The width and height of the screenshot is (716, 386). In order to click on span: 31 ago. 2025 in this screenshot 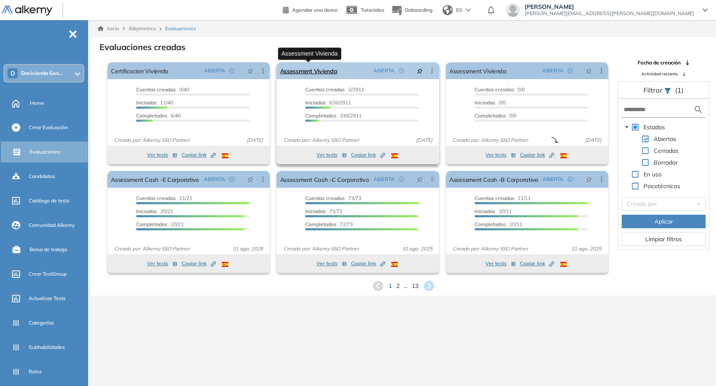, I will do `click(586, 249)`.